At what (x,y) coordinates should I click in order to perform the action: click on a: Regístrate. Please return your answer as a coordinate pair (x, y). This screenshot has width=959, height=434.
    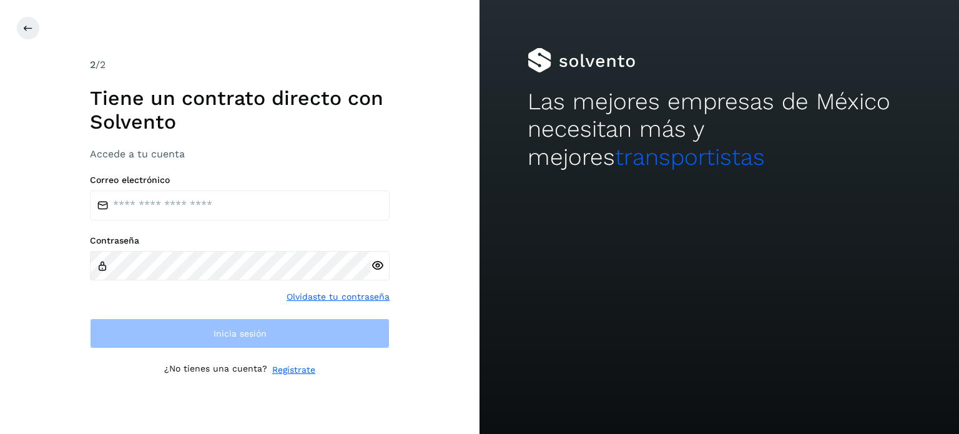
    Looking at the image, I should click on (293, 369).